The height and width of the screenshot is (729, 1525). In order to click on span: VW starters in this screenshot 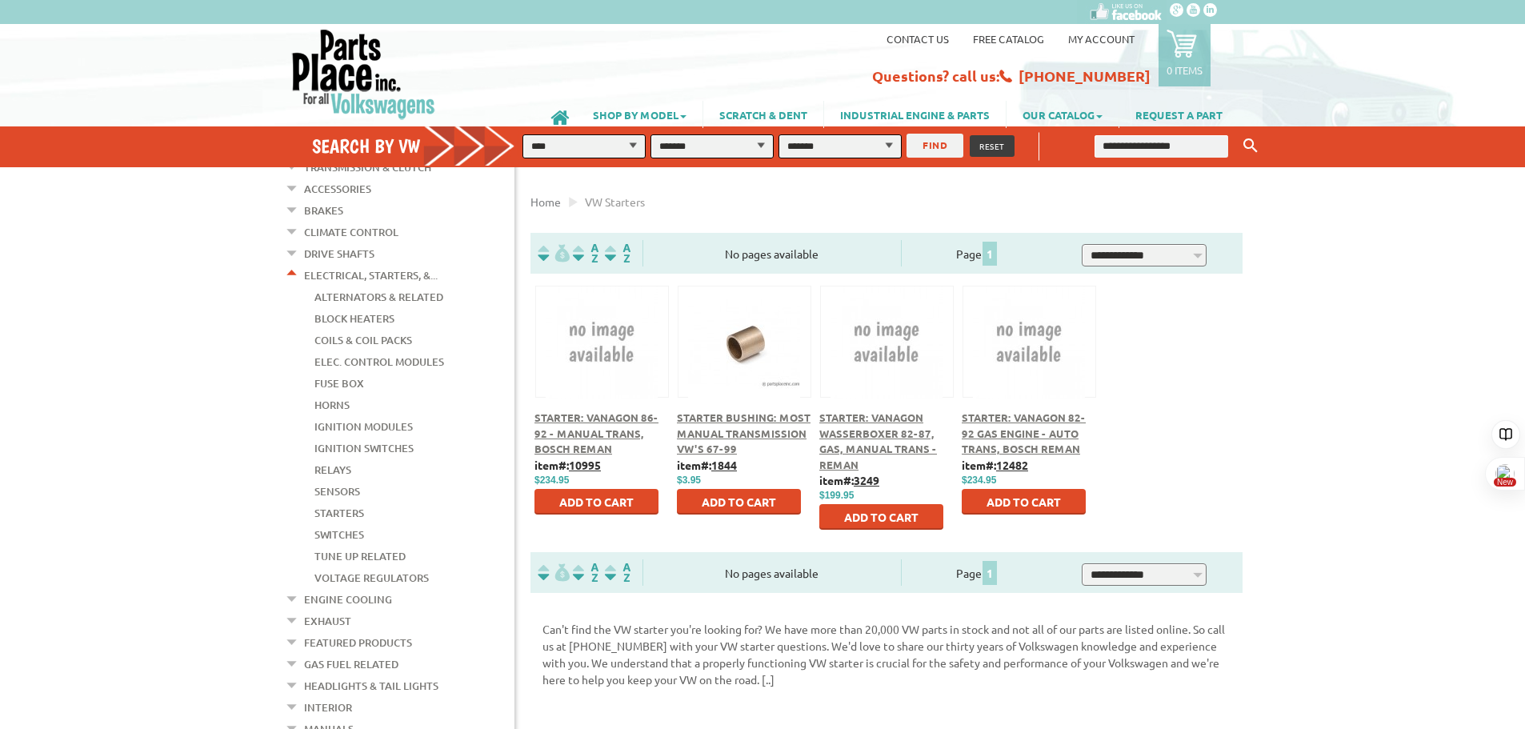, I will do `click(614, 202)`.